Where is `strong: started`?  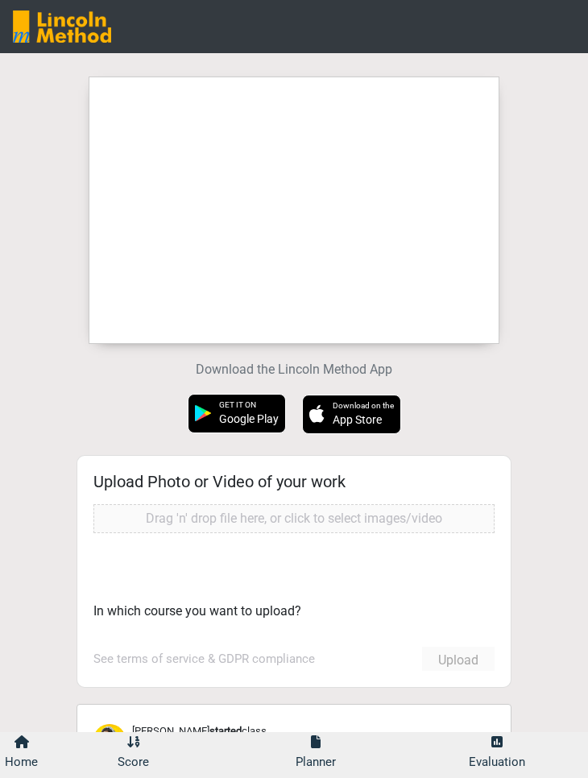 strong: started is located at coordinates (225, 730).